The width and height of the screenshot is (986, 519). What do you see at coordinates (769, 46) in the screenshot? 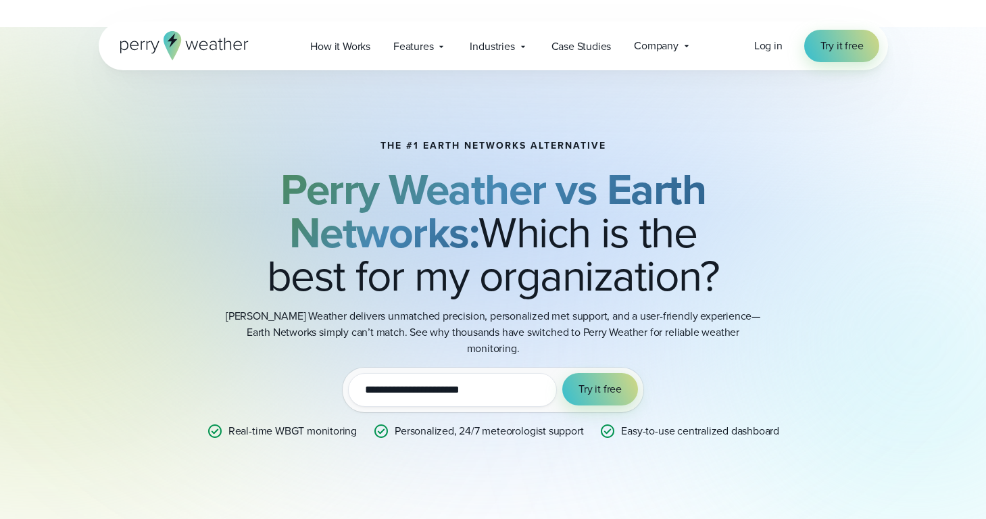
I see `a: Log in` at bounding box center [769, 46].